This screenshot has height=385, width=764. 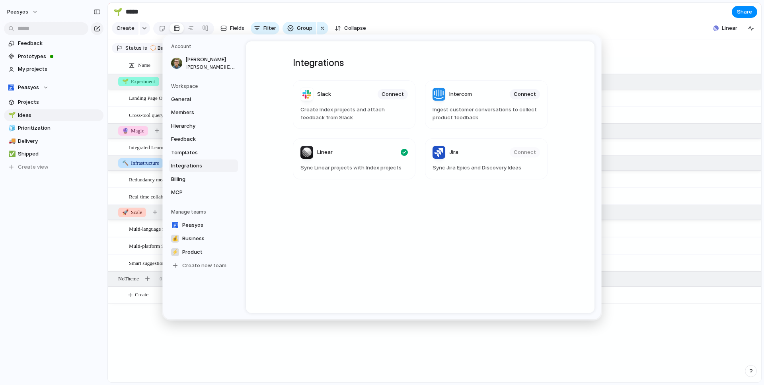 I want to click on span: Create Index projects and attach feedback from Slack, so click(x=354, y=113).